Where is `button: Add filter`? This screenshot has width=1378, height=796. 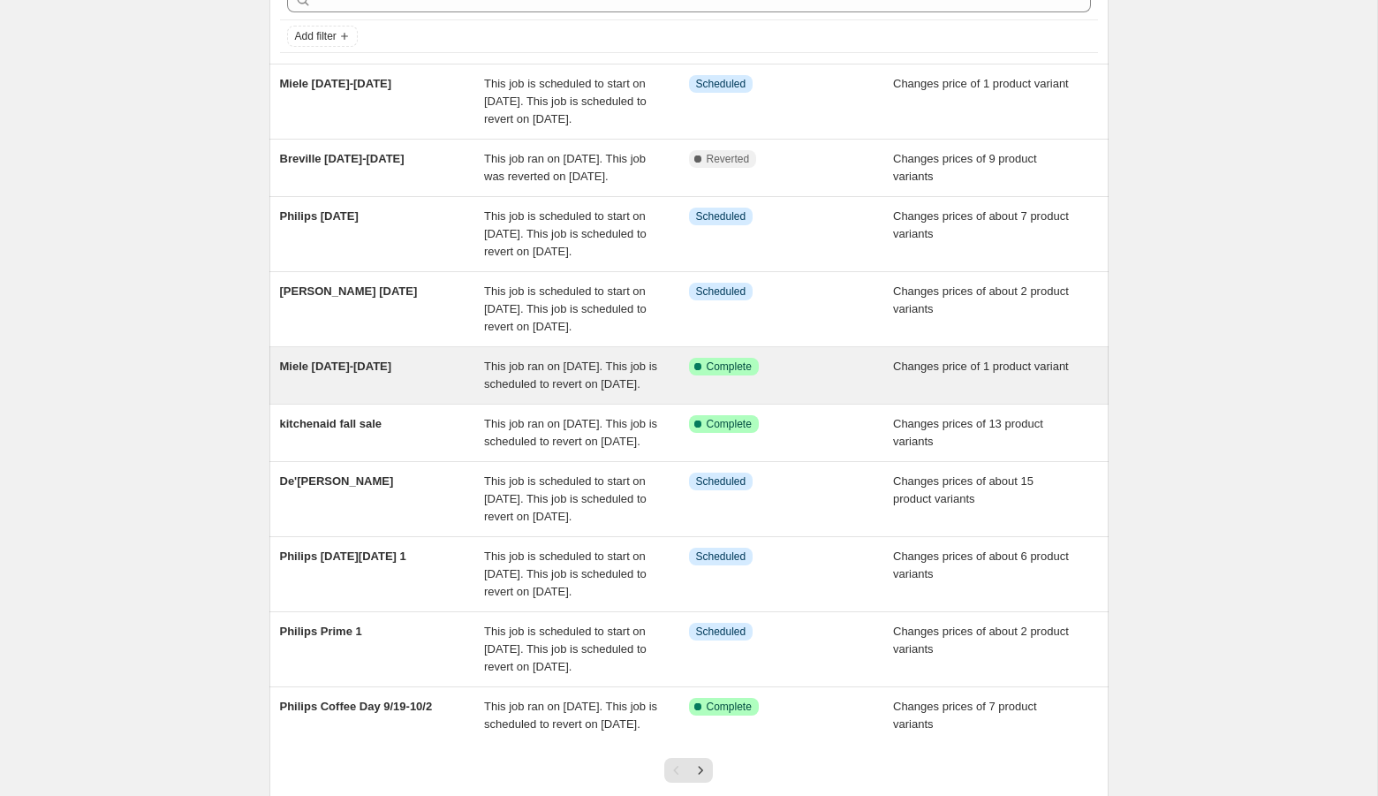
button: Add filter is located at coordinates (322, 36).